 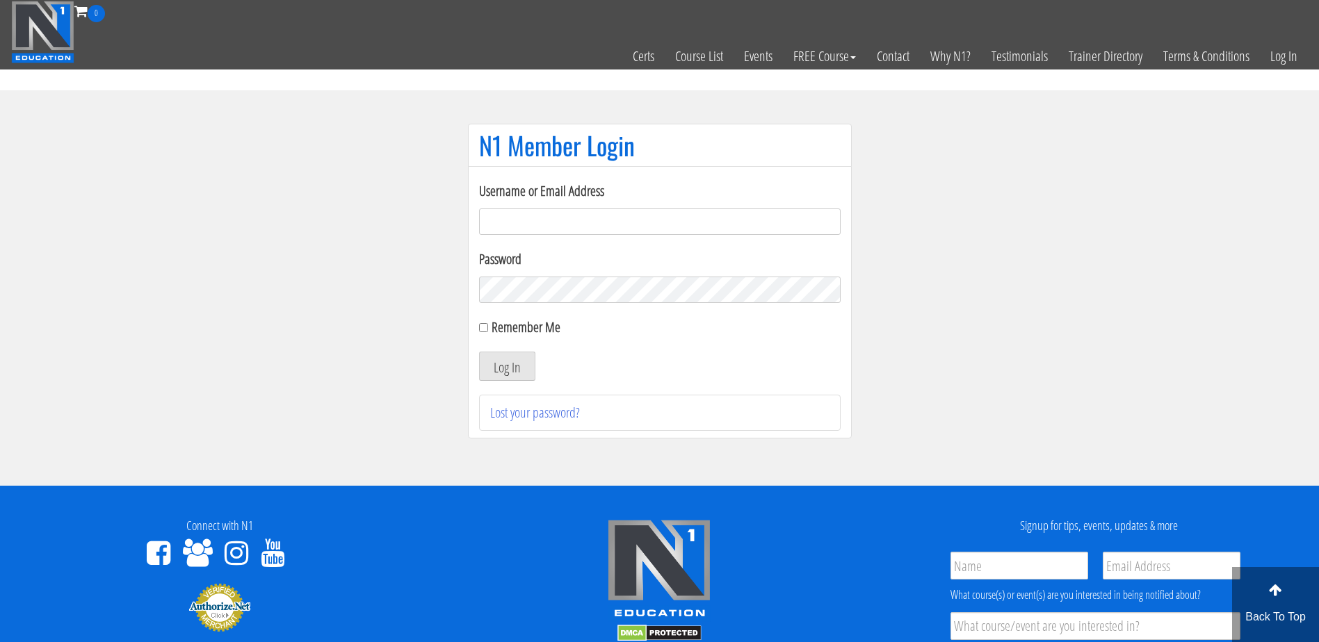 I want to click on input: Name, so click(x=1019, y=566).